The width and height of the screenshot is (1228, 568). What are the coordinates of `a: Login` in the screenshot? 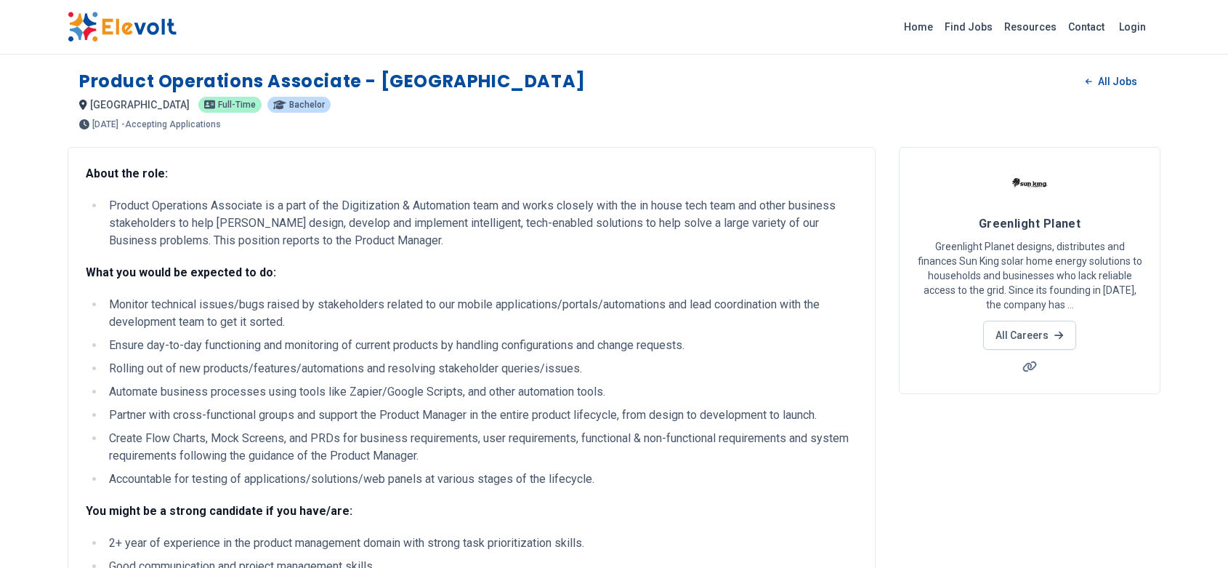 It's located at (1132, 27).